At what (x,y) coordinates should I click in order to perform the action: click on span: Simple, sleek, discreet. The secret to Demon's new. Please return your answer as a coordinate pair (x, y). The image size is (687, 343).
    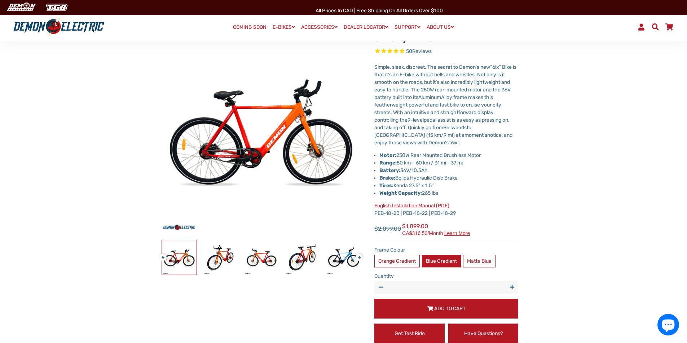
    Looking at the image, I should click on (432, 67).